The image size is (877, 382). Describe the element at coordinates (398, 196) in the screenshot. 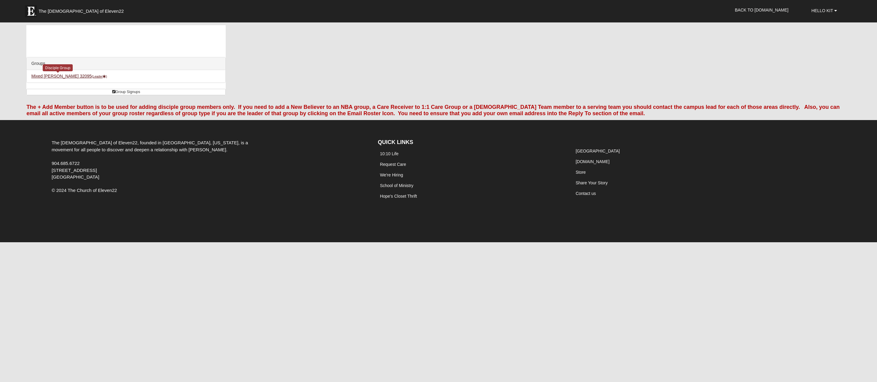

I see `a: Hope's Closet Thrift` at that location.